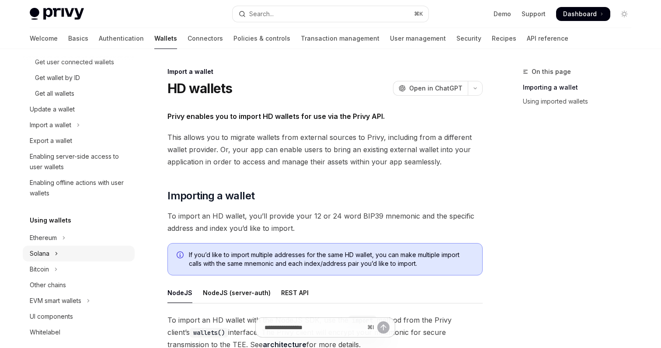 The image size is (661, 348). Describe the element at coordinates (579, 14) in the screenshot. I see `span: Dashboard` at that location.